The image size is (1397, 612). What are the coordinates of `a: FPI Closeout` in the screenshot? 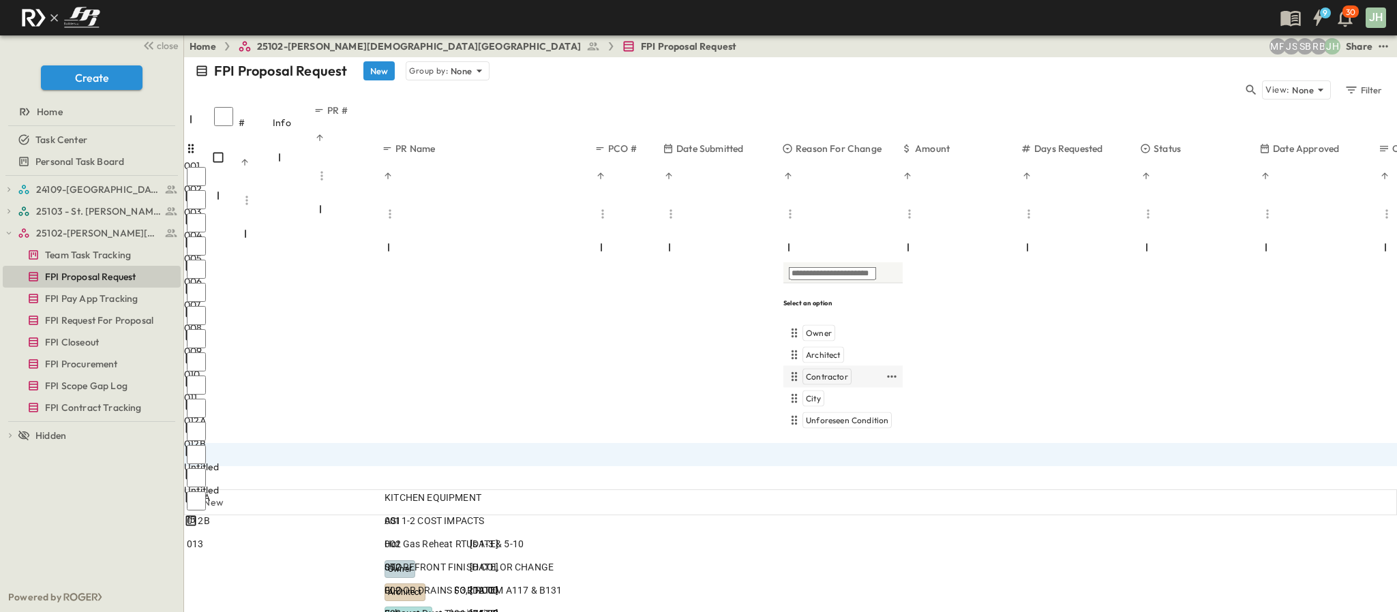 It's located at (90, 342).